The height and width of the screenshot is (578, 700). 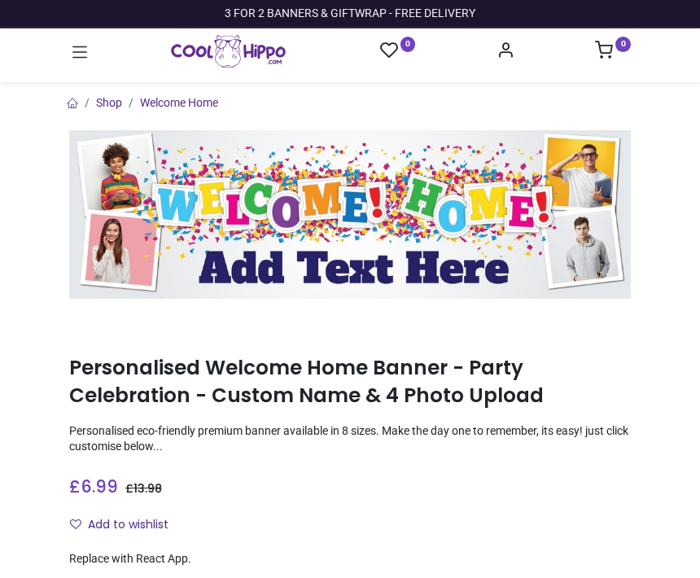 I want to click on div: Replace with React App., so click(x=350, y=560).